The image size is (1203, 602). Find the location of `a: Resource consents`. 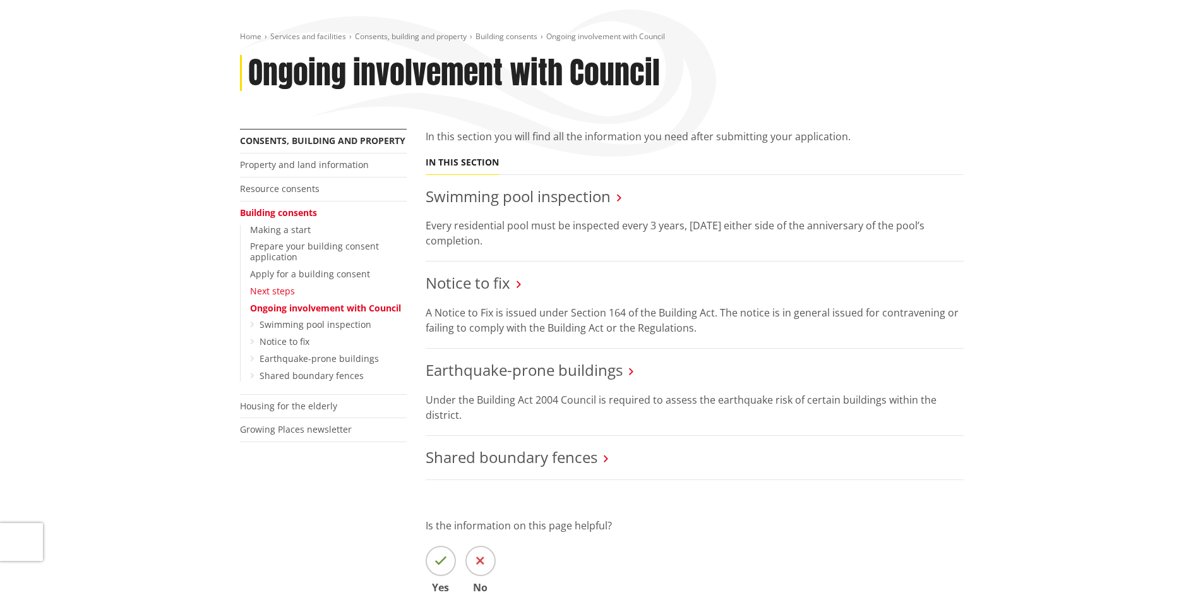

a: Resource consents is located at coordinates (280, 188).